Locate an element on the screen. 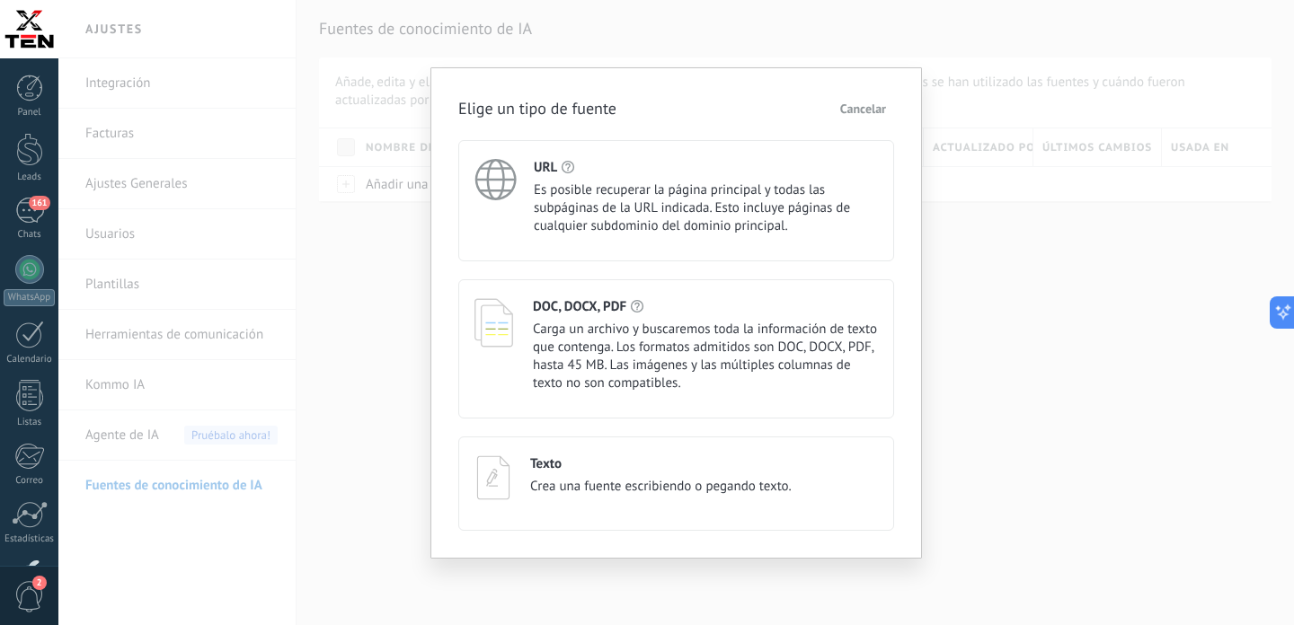 The height and width of the screenshot is (625, 1294). span: Crea una fuente escribiendo o pegando texto. is located at coordinates (660, 487).